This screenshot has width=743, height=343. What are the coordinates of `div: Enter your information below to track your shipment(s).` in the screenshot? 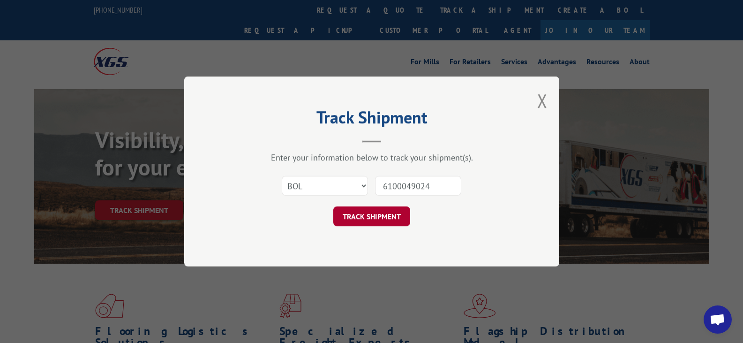 It's located at (372, 157).